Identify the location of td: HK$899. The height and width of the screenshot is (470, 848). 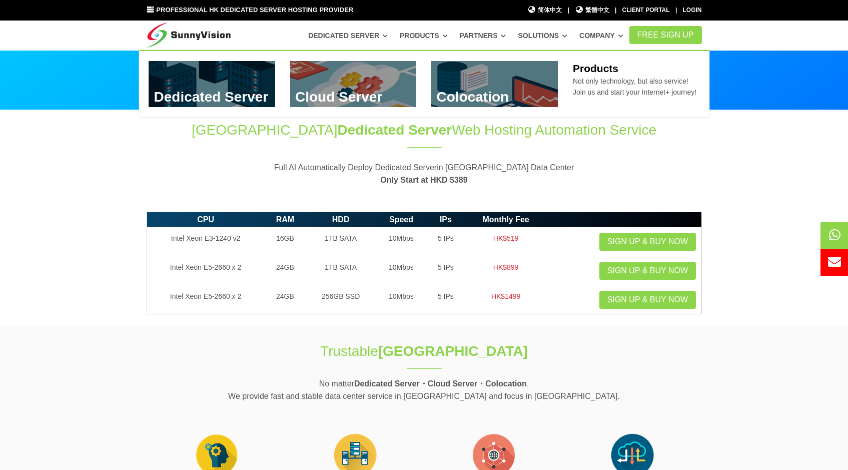
(506, 271).